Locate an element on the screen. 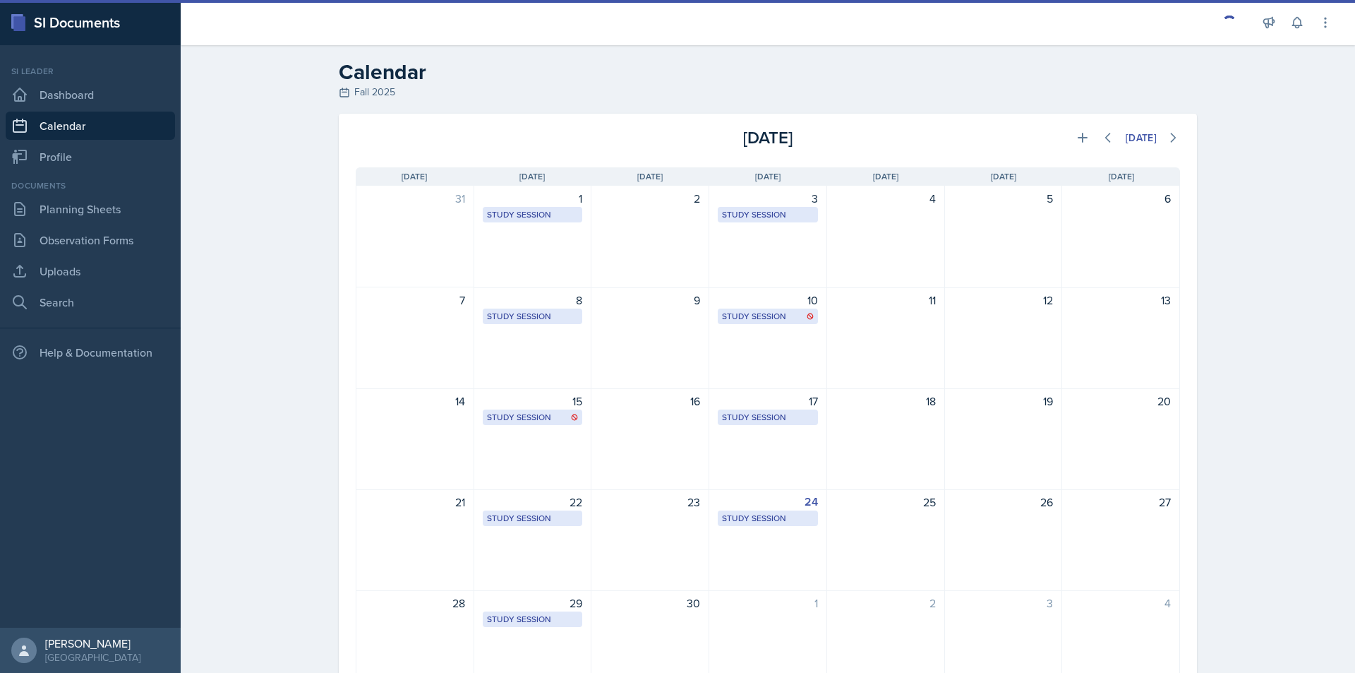  div: 31 is located at coordinates (415, 198).